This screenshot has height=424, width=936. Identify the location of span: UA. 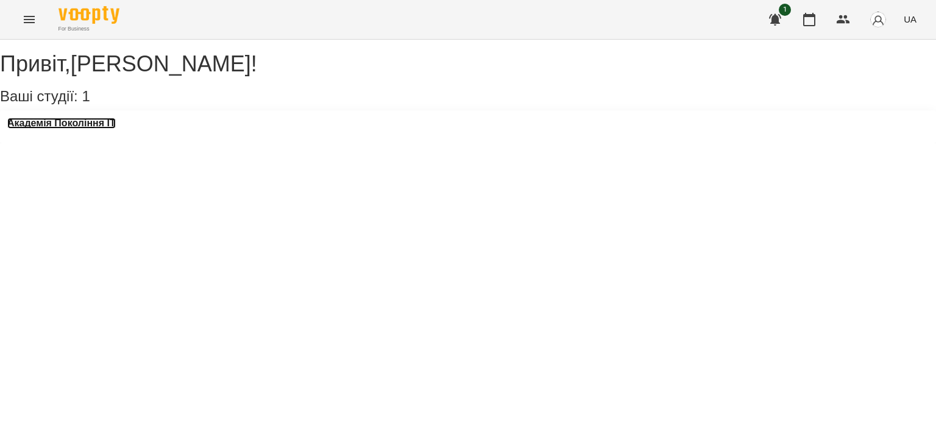
(910, 19).